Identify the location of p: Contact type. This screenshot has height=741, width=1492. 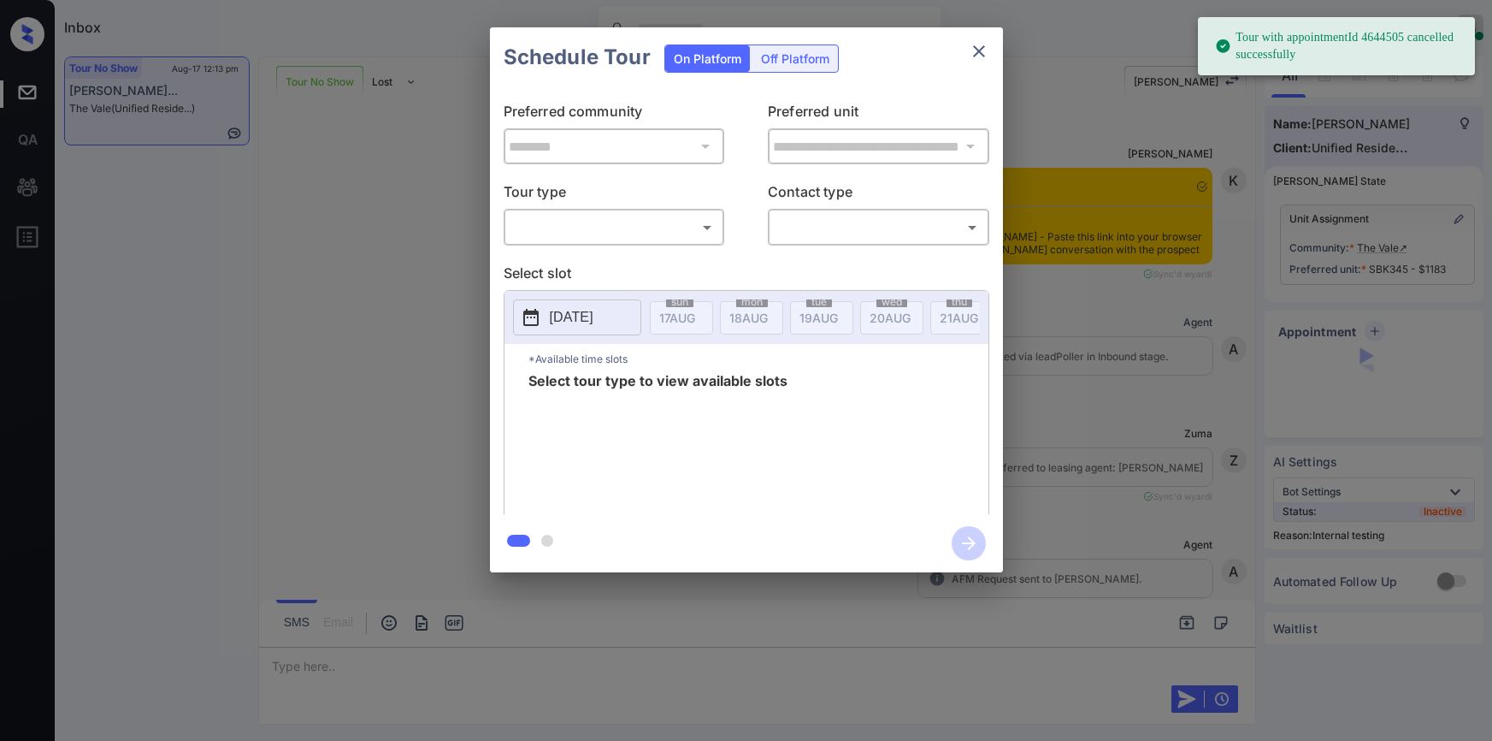
(878, 195).